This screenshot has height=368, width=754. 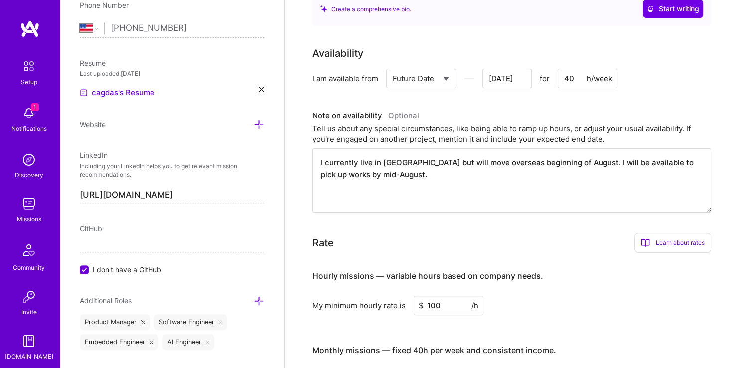 I want to click on input: XXX, so click(x=448, y=305).